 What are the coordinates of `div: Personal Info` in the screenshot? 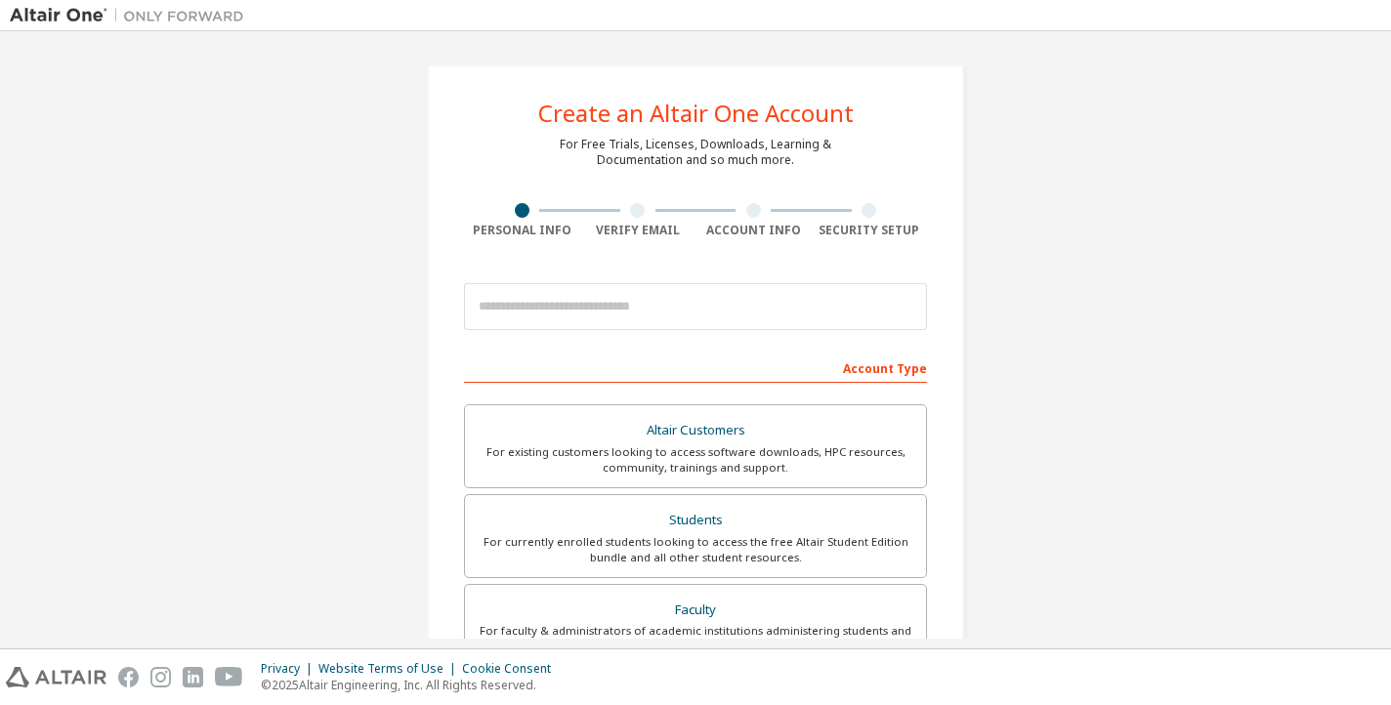 It's located at (521, 230).